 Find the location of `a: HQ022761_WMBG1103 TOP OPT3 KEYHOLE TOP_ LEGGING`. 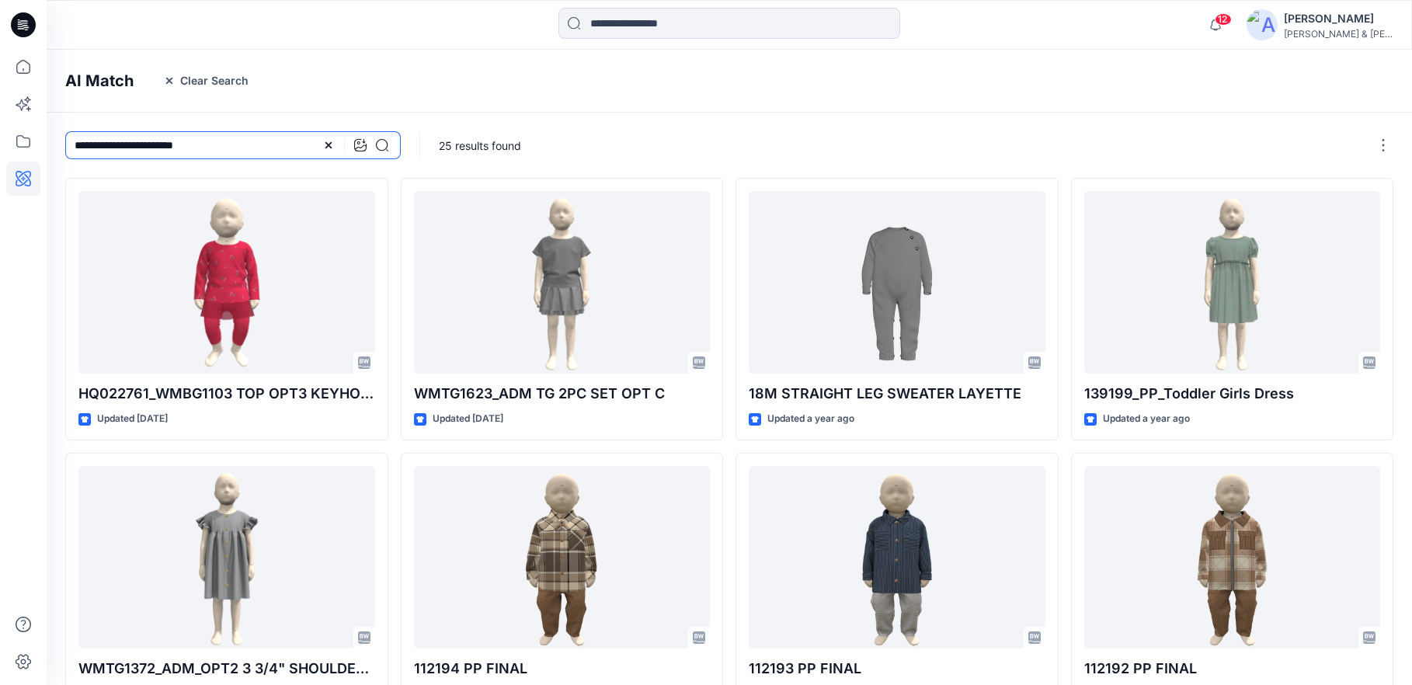

a: HQ022761_WMBG1103 TOP OPT3 KEYHOLE TOP_ LEGGING is located at coordinates (227, 282).